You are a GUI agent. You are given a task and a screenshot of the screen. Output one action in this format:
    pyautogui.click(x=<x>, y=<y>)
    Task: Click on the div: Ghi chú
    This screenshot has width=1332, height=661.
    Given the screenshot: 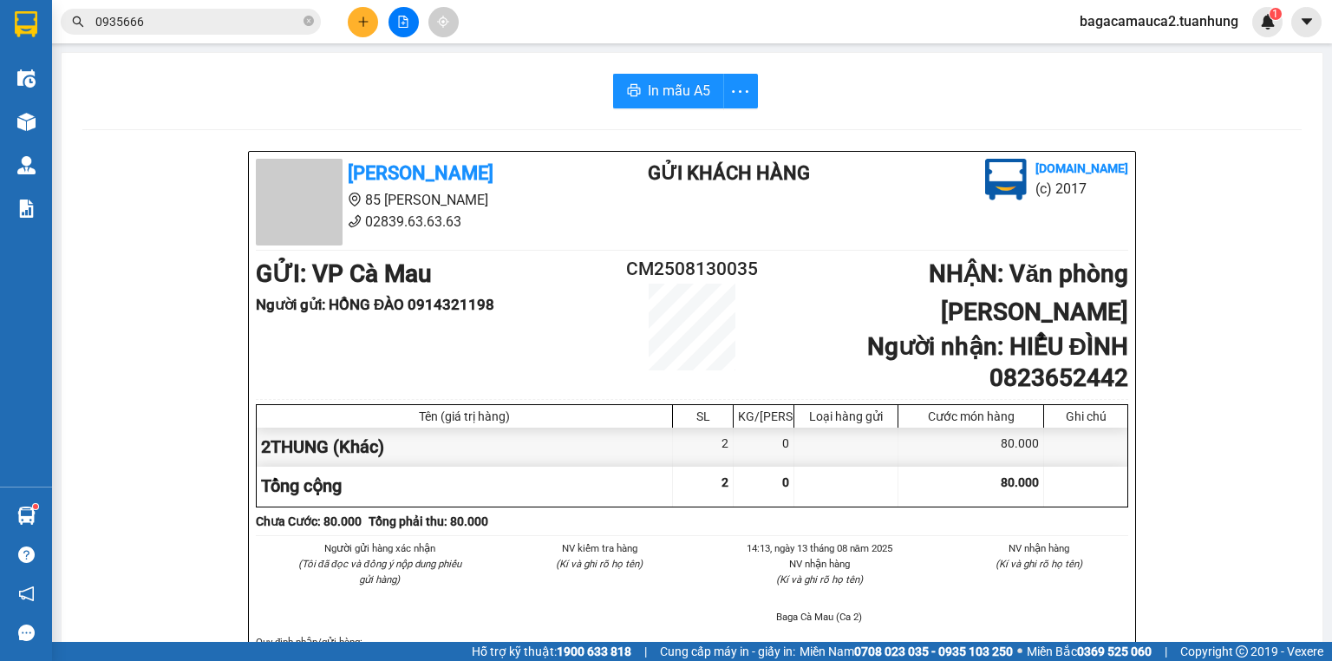 What is the action you would take?
    pyautogui.click(x=1085, y=416)
    